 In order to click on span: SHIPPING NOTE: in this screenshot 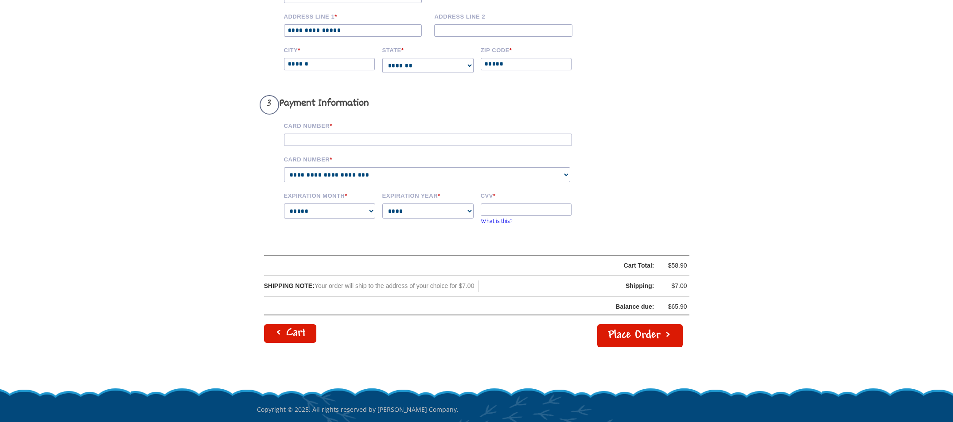, I will do `click(289, 286)`.